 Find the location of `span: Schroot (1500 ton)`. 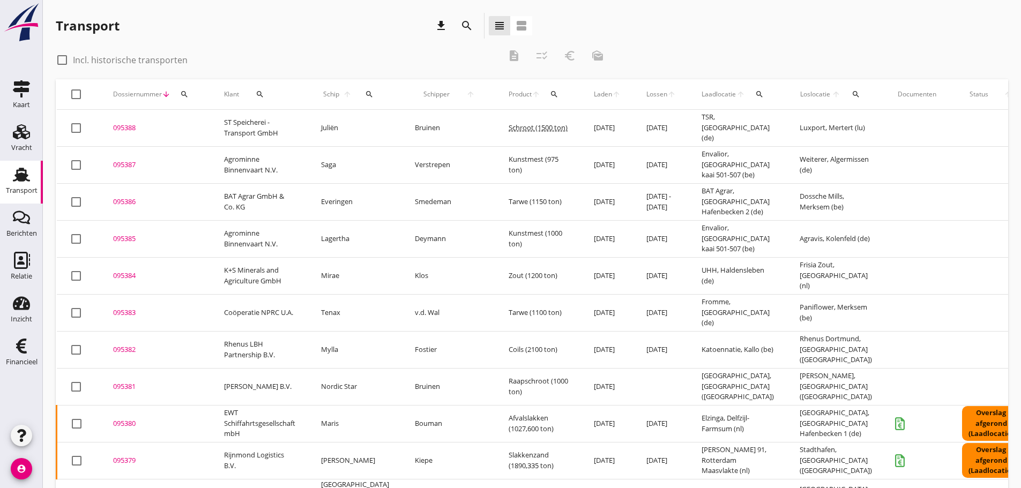

span: Schroot (1500 ton) is located at coordinates (538, 128).